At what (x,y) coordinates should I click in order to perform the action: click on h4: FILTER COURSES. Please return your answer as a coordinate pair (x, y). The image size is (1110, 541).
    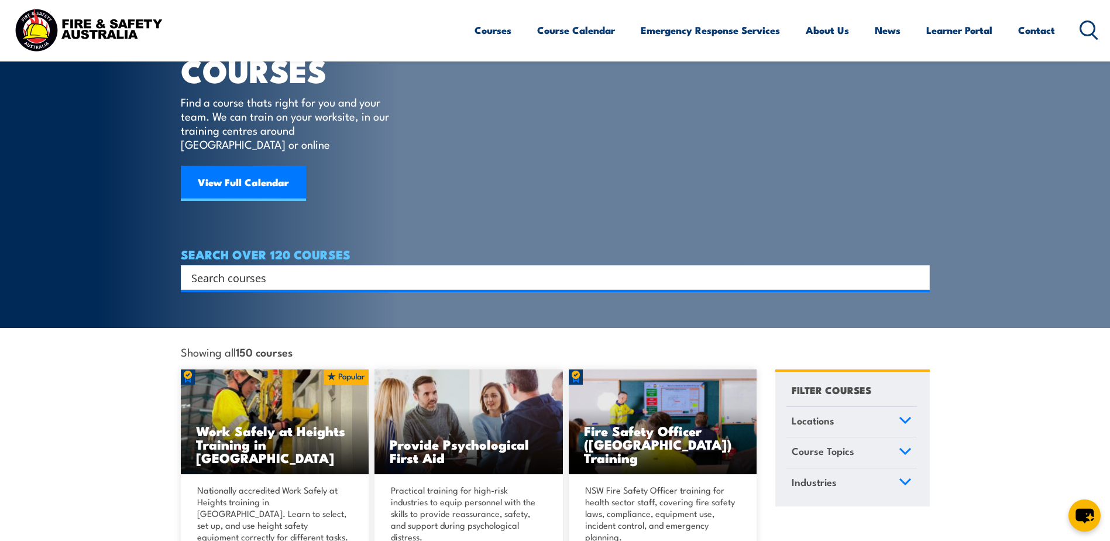
    Looking at the image, I should click on (831, 389).